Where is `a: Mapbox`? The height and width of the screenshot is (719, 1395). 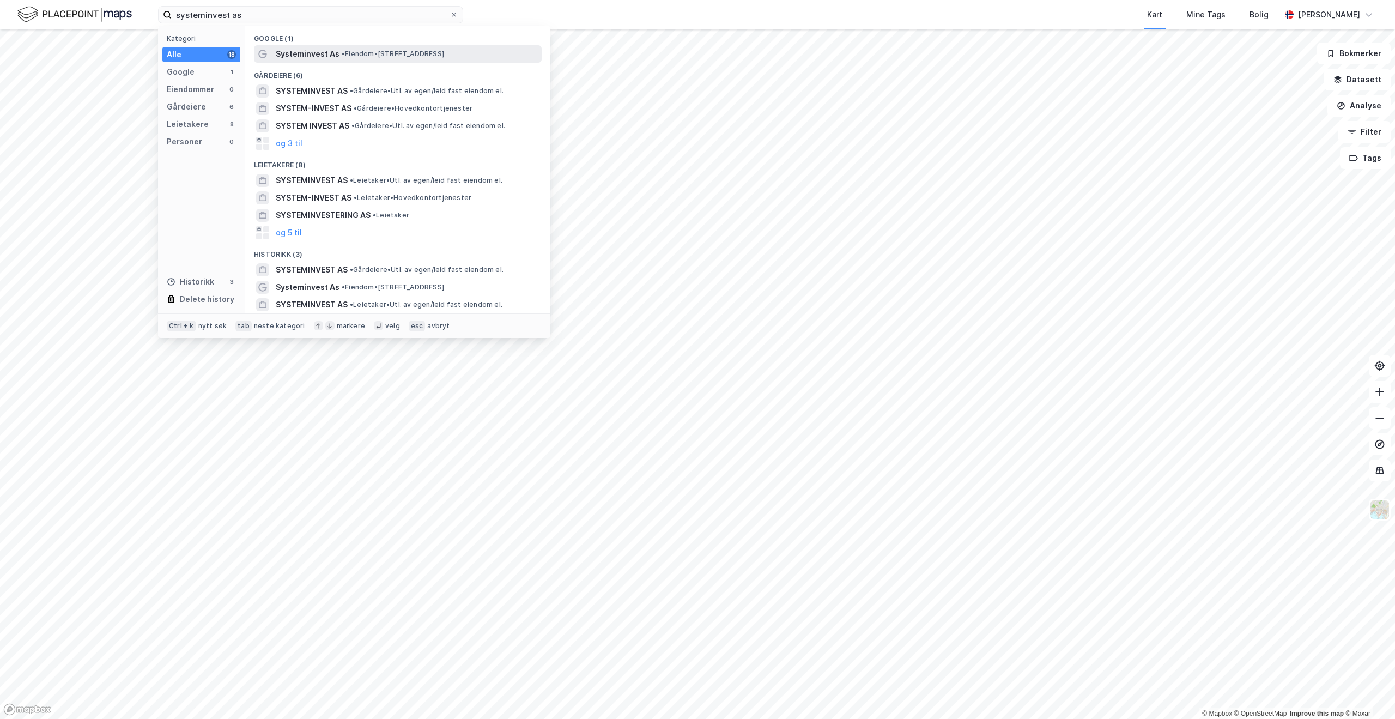
a: Mapbox is located at coordinates (1217, 713).